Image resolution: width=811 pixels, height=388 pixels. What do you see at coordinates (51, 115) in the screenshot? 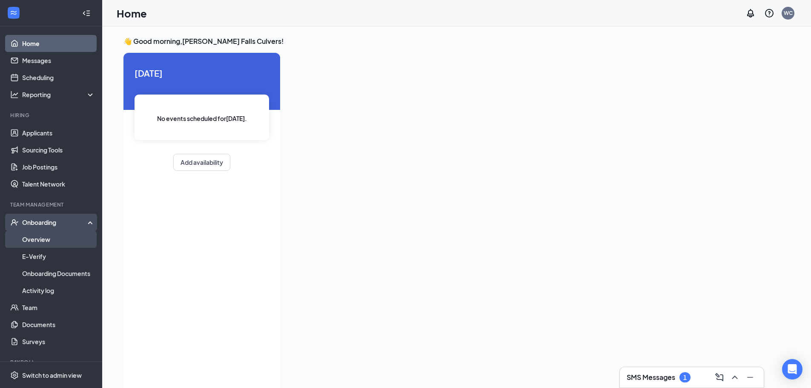
I see `div: Hiring` at bounding box center [51, 115].